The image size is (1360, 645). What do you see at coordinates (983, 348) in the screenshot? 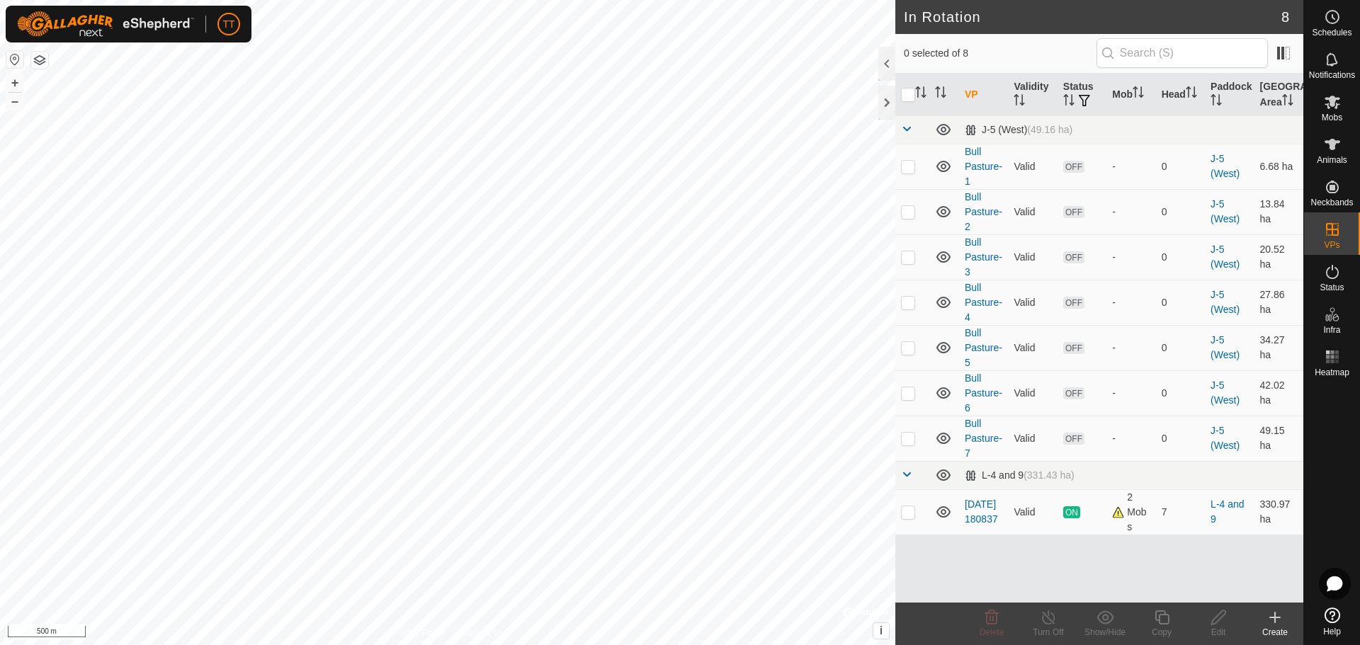
I see `a: Bull Pasture- 5` at bounding box center [983, 348].